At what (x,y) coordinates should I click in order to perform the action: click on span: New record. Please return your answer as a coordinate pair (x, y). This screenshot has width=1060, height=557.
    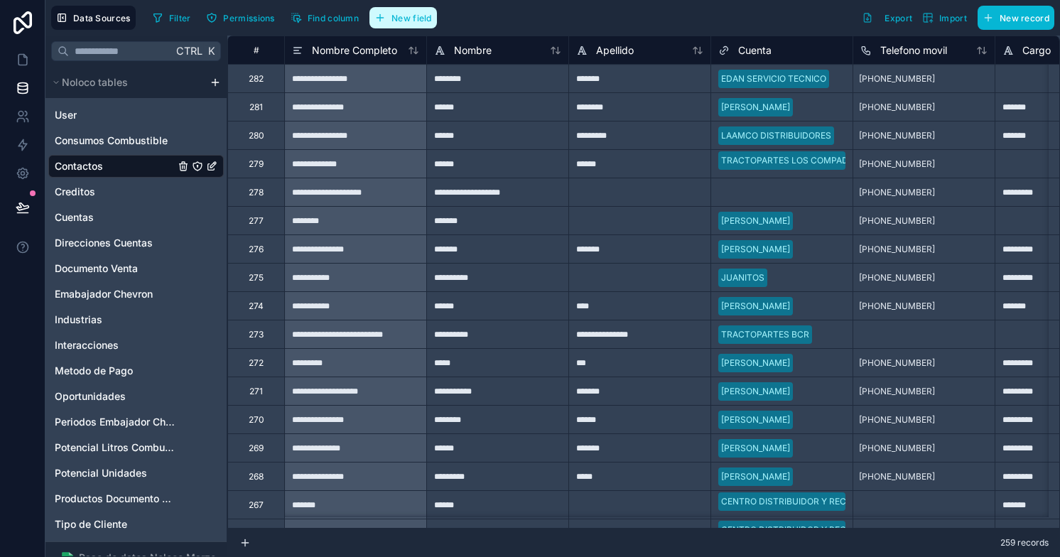
    Looking at the image, I should click on (1024, 18).